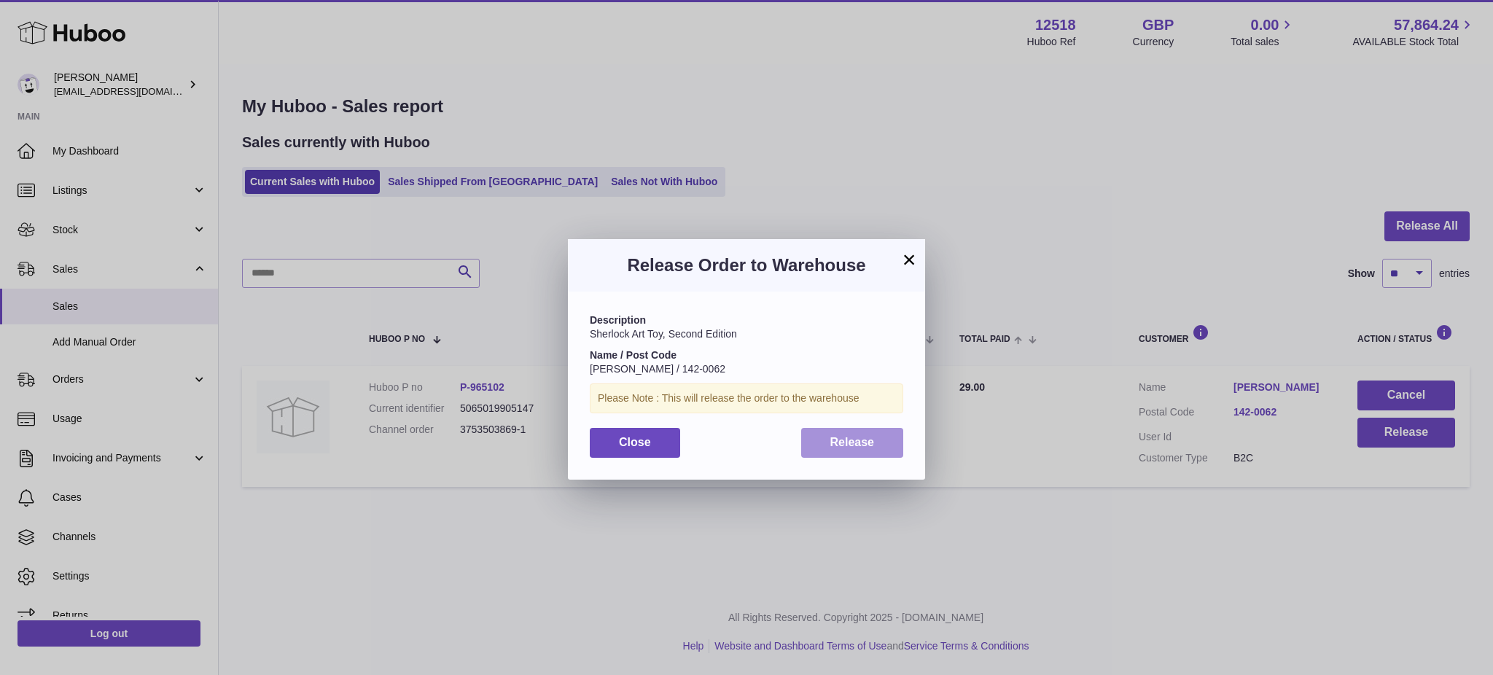 The image size is (1493, 675). Describe the element at coordinates (635, 443) in the screenshot. I see `button: Close` at that location.